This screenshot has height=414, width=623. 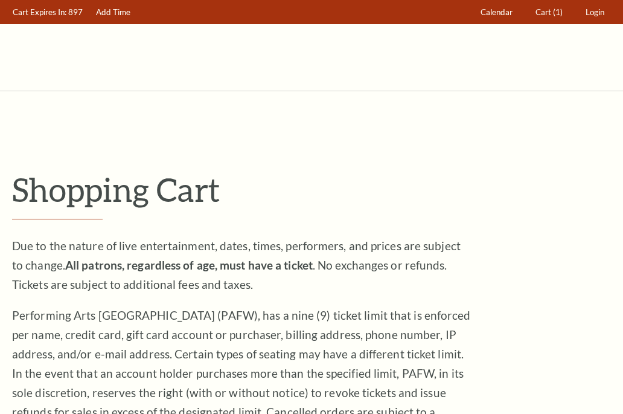 What do you see at coordinates (114, 12) in the screenshot?
I see `a: Add Time` at bounding box center [114, 12].